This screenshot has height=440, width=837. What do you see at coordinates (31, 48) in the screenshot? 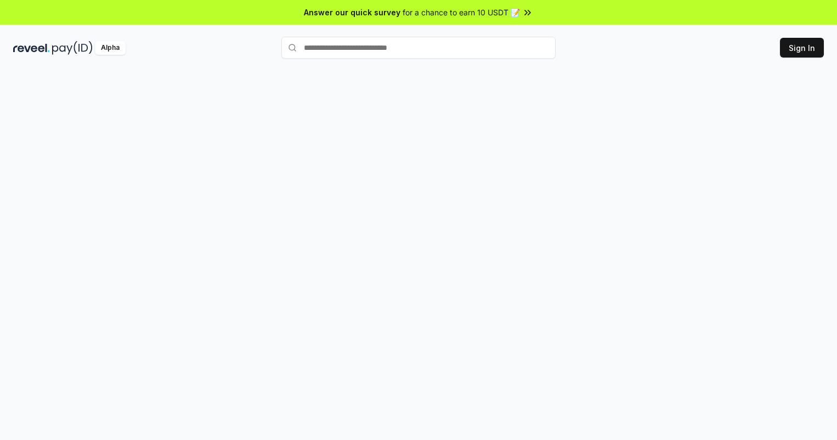
I see `img: reveel_dark` at bounding box center [31, 48].